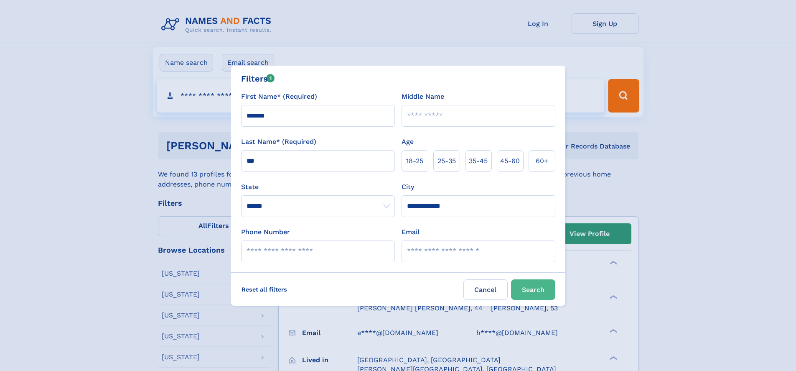  Describe the element at coordinates (279, 97) in the screenshot. I see `label: First Name* (Required)` at that location.